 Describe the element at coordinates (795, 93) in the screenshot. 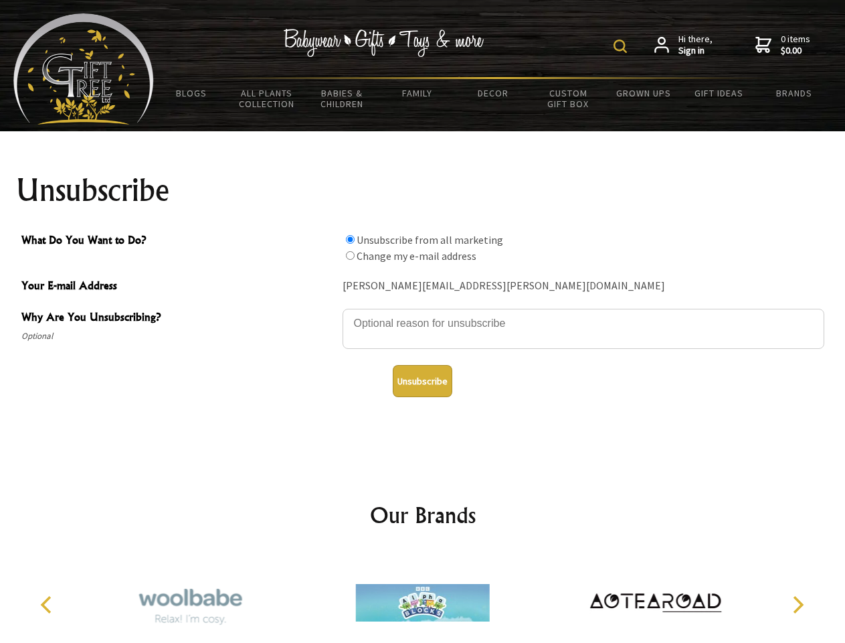

I see `a: Brands` at that location.